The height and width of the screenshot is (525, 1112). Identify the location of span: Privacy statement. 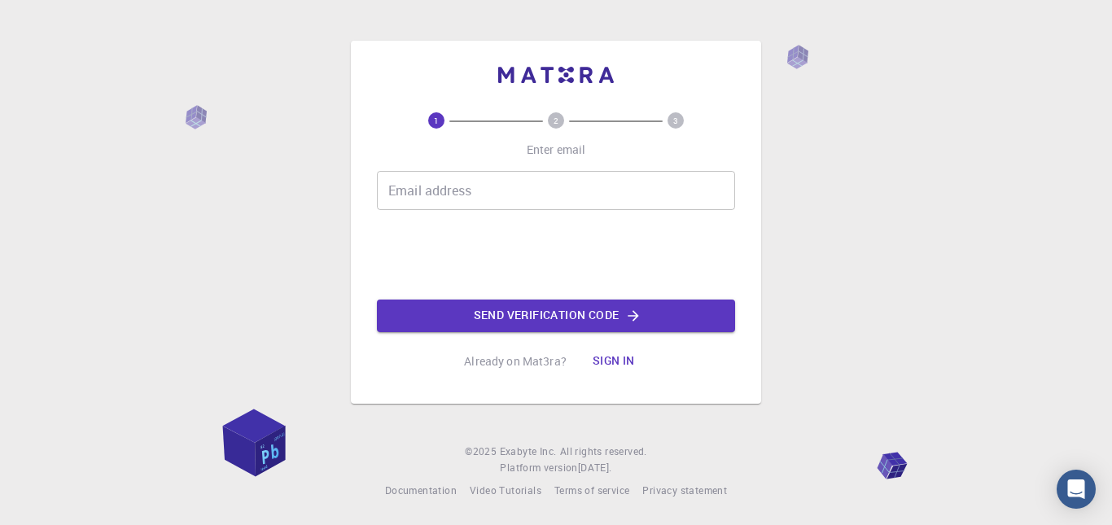
(685, 490).